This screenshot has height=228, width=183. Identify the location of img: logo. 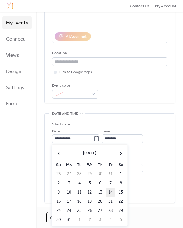
(10, 6).